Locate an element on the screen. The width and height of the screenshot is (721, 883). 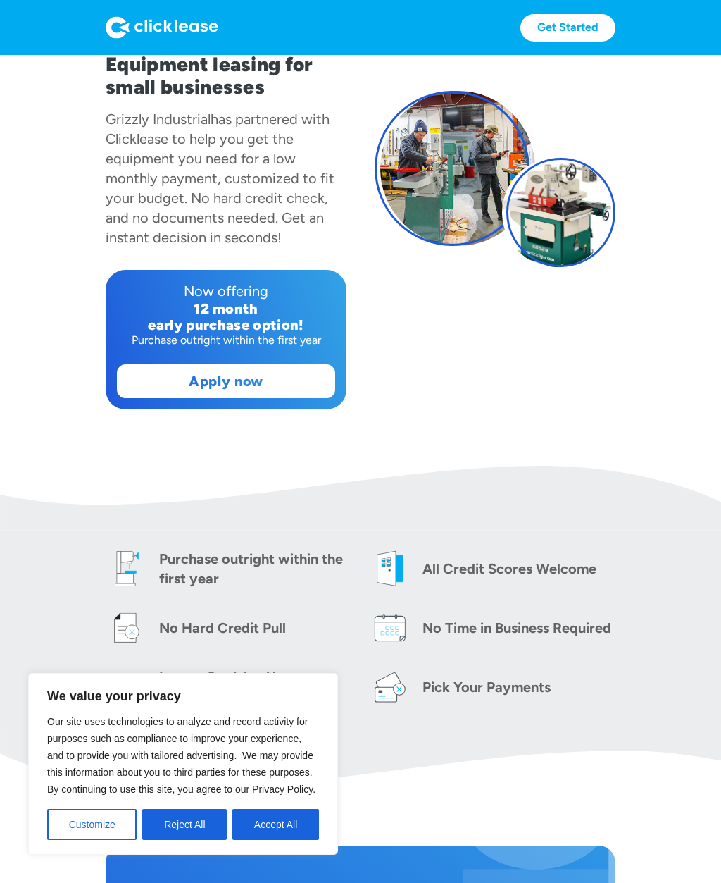
p: We value your privacy is located at coordinates (183, 696).